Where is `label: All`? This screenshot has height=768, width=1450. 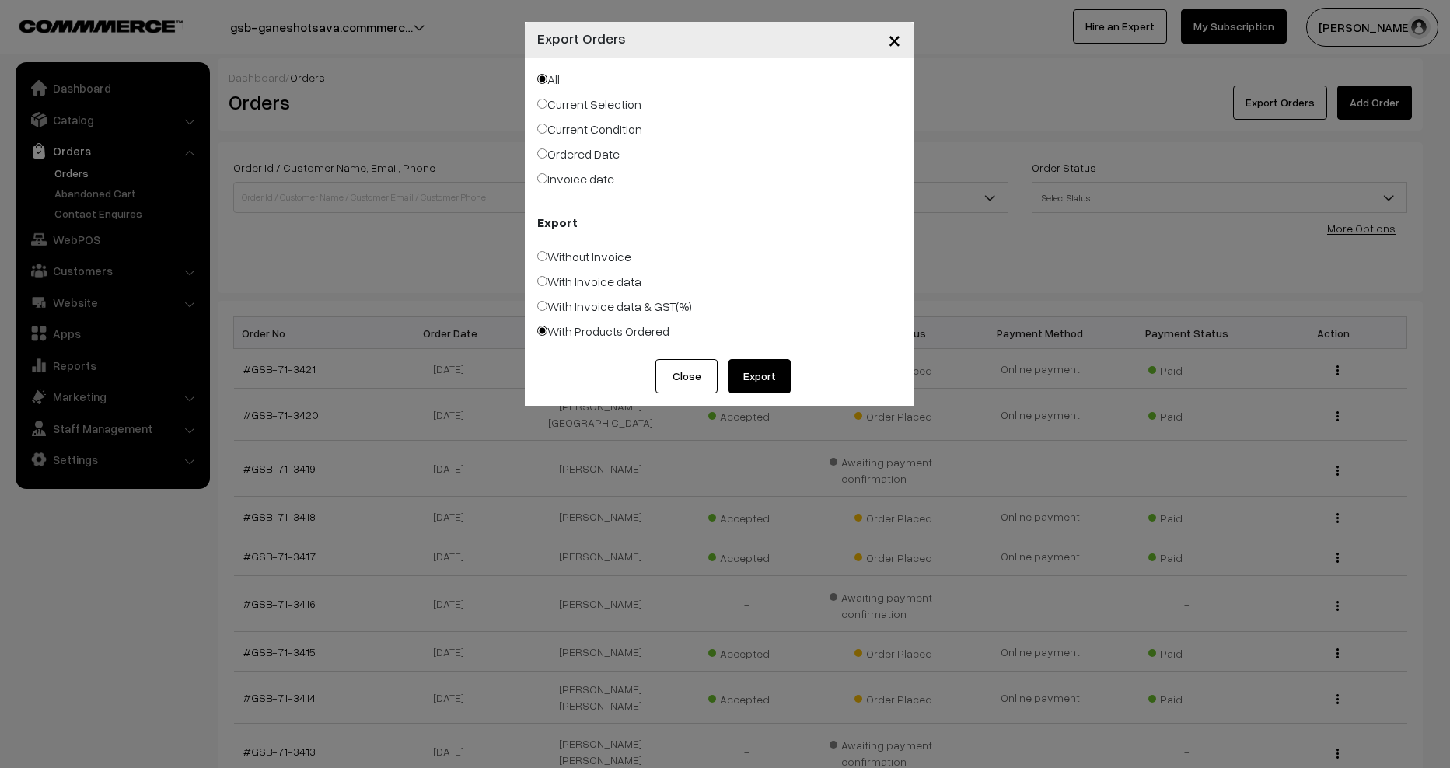
label: All is located at coordinates (548, 79).